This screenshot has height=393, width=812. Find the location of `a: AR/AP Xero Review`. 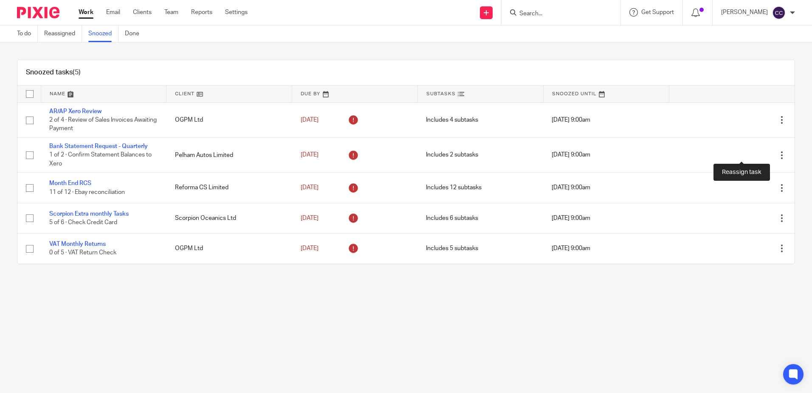

a: AR/AP Xero Review is located at coordinates (75, 111).